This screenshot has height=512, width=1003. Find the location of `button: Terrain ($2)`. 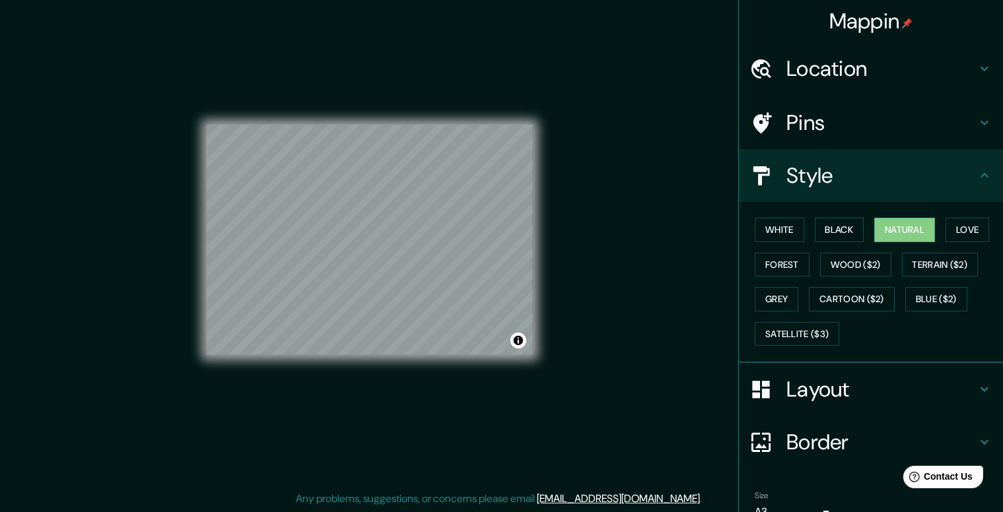

button: Terrain ($2) is located at coordinates (940, 265).